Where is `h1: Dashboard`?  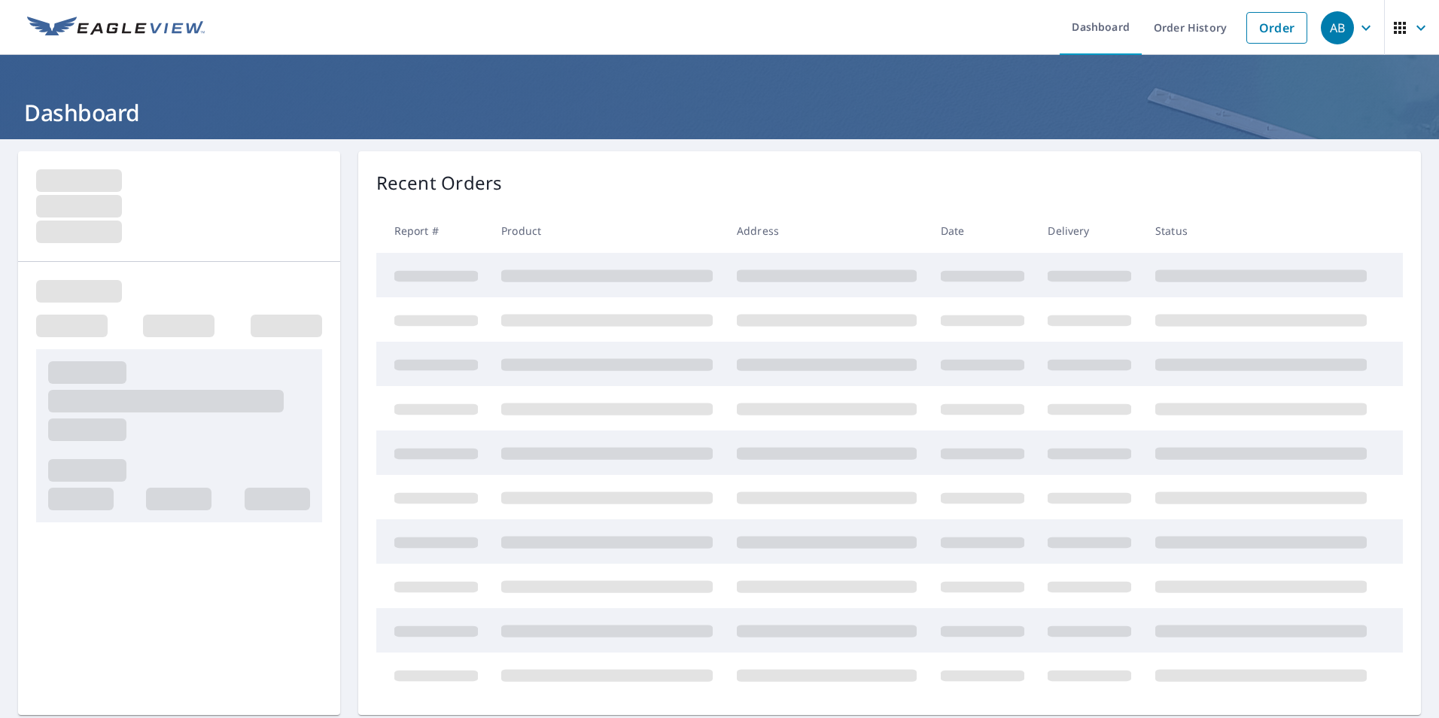 h1: Dashboard is located at coordinates (719, 112).